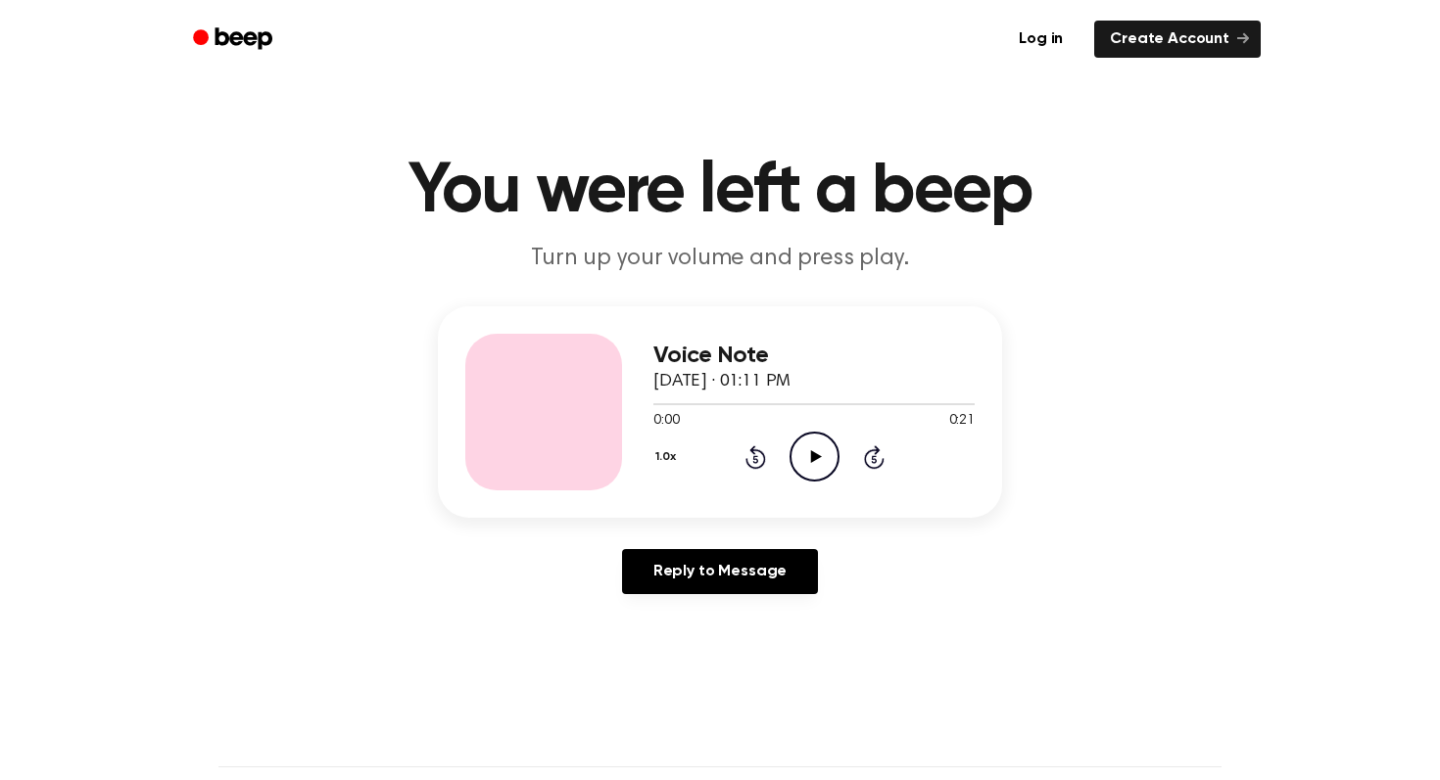 The height and width of the screenshot is (780, 1440). Describe the element at coordinates (814, 355) in the screenshot. I see `h3: Voice Note` at that location.